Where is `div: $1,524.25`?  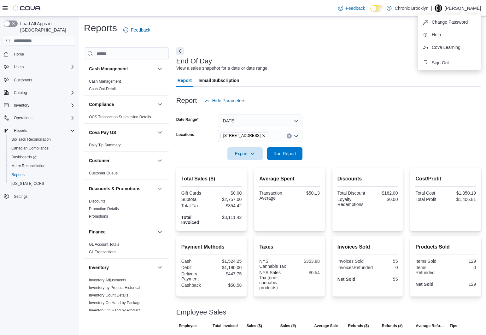 div: $1,524.25 is located at coordinates (227, 261).